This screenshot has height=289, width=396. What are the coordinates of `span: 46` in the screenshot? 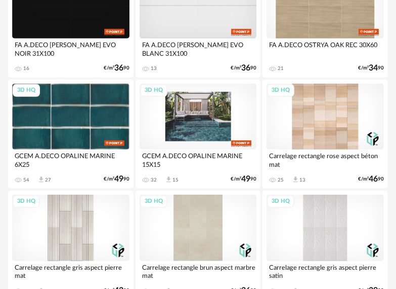 It's located at (374, 179).